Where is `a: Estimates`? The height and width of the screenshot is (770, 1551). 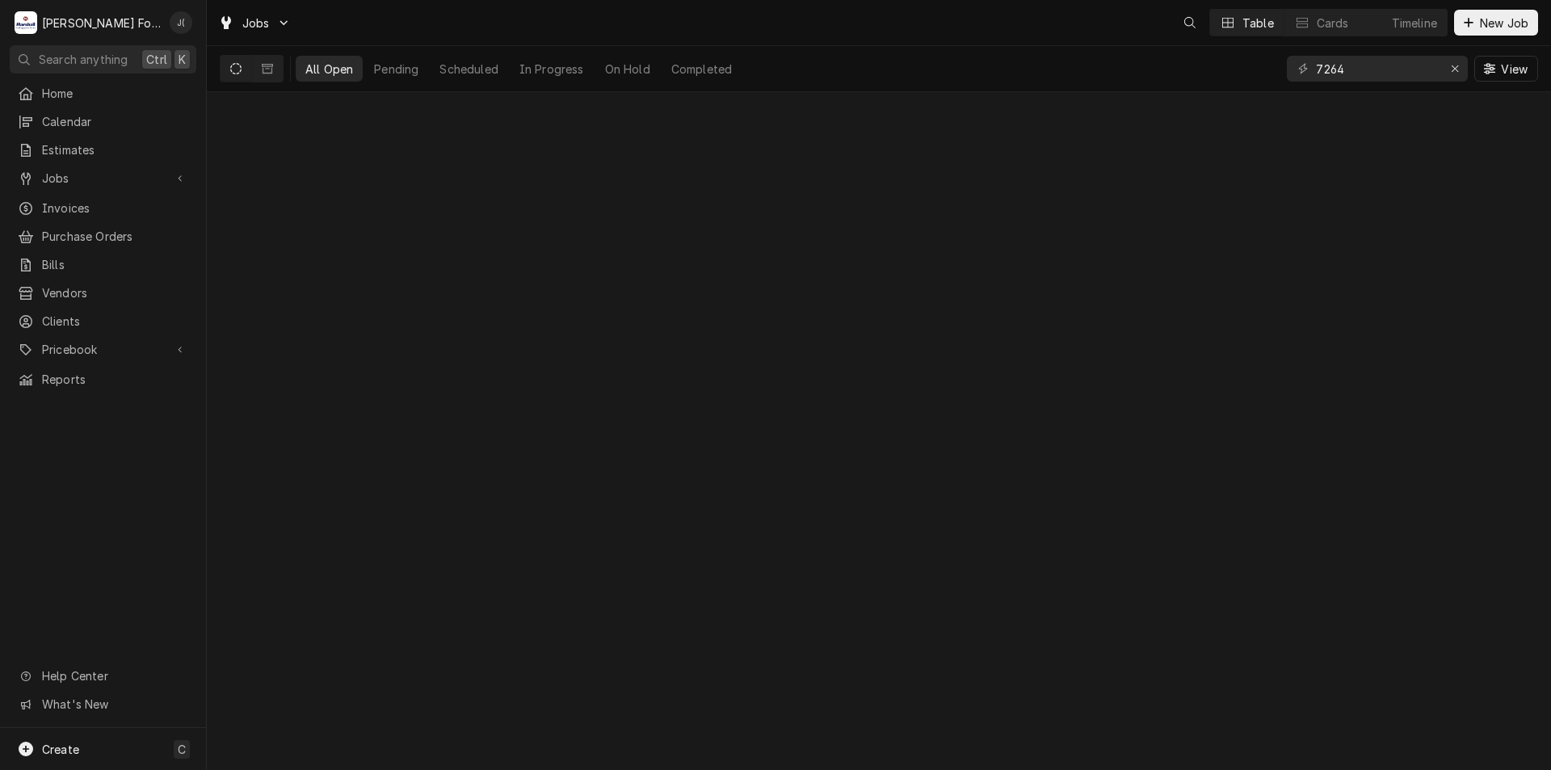 a: Estimates is located at coordinates (103, 149).